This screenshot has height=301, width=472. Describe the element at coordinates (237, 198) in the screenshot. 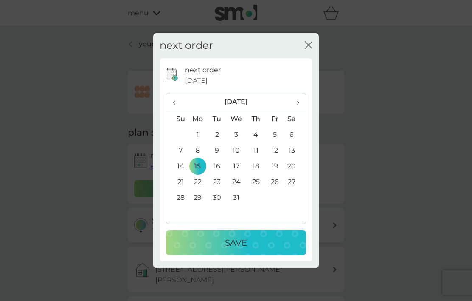

I see `td: 31` at that location.